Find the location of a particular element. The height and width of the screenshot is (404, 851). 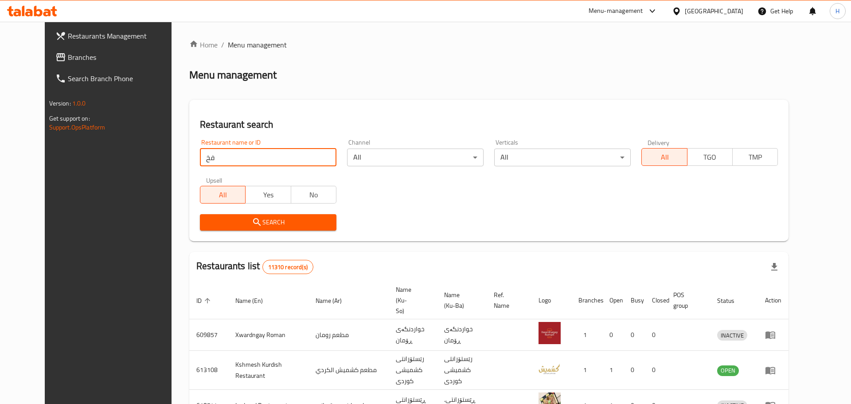

span: INACTIVE is located at coordinates (733, 335).